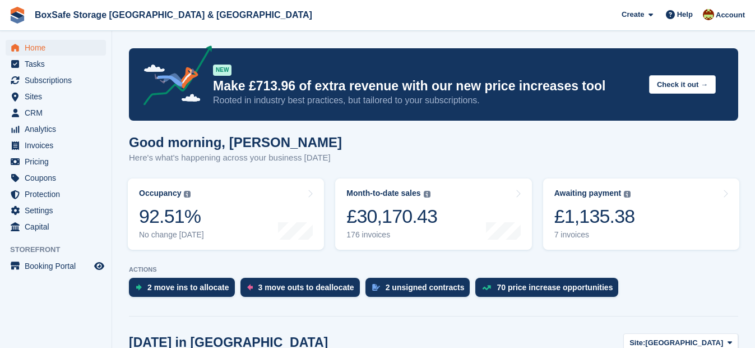 The height and width of the screenshot is (348, 755). Describe the element at coordinates (58, 266) in the screenshot. I see `span: Booking Portal` at that location.